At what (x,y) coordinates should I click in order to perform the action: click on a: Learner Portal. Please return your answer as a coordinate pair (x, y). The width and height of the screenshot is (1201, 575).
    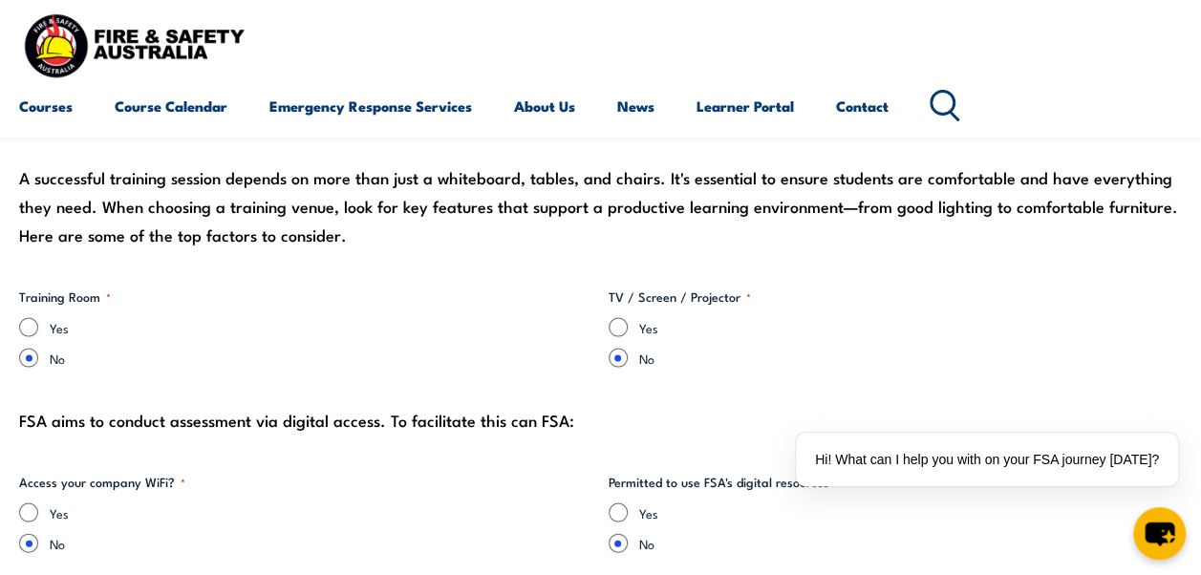
    Looking at the image, I should click on (745, 106).